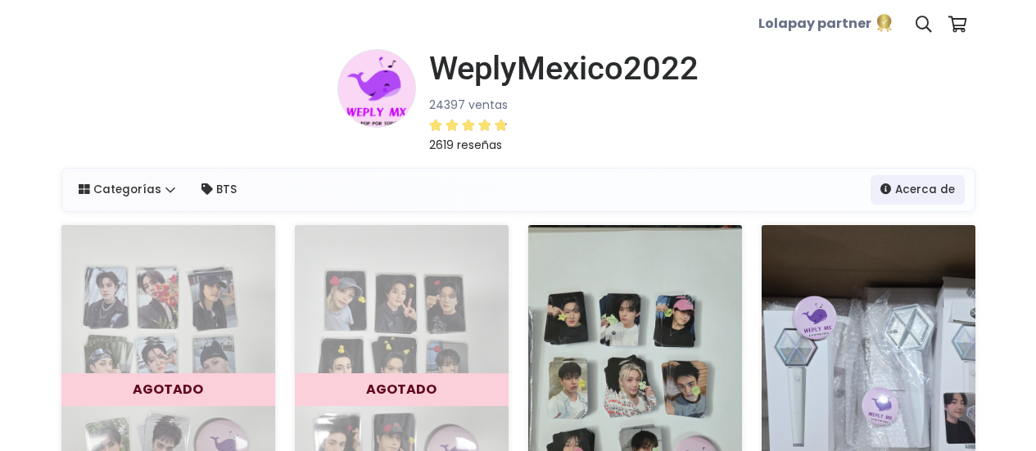 The image size is (1036, 451). What do you see at coordinates (815, 24) in the screenshot?
I see `b: Lolapay partner` at bounding box center [815, 24].